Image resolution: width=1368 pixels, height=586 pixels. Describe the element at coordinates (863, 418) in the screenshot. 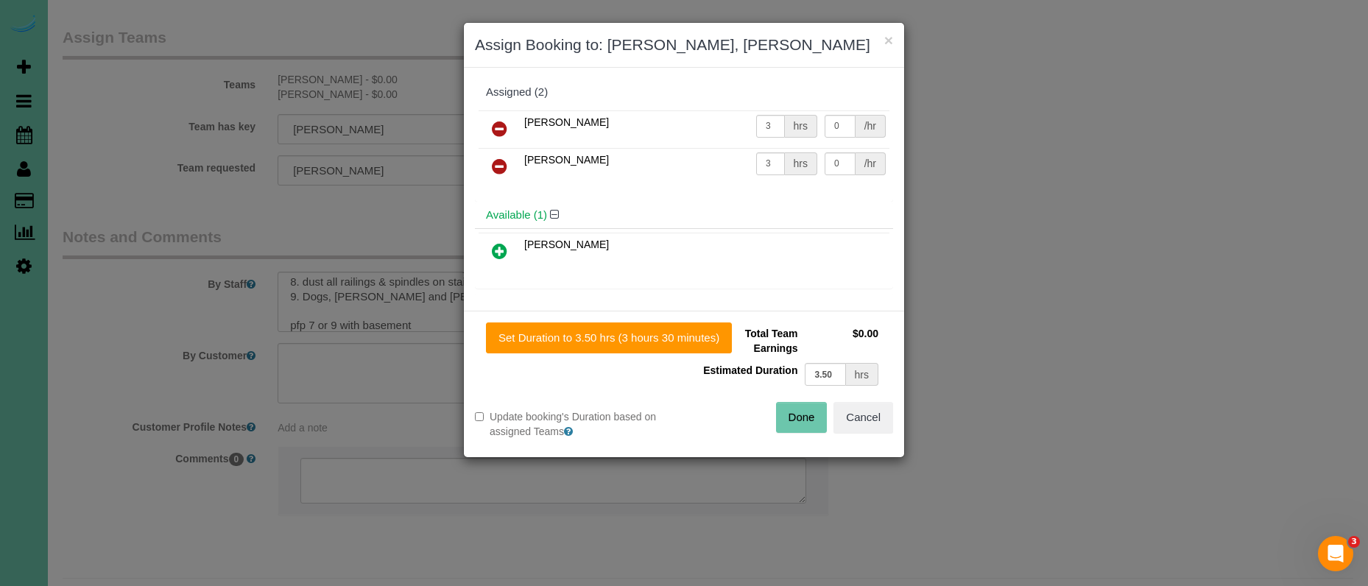

I see `button: Cancel` at that location.